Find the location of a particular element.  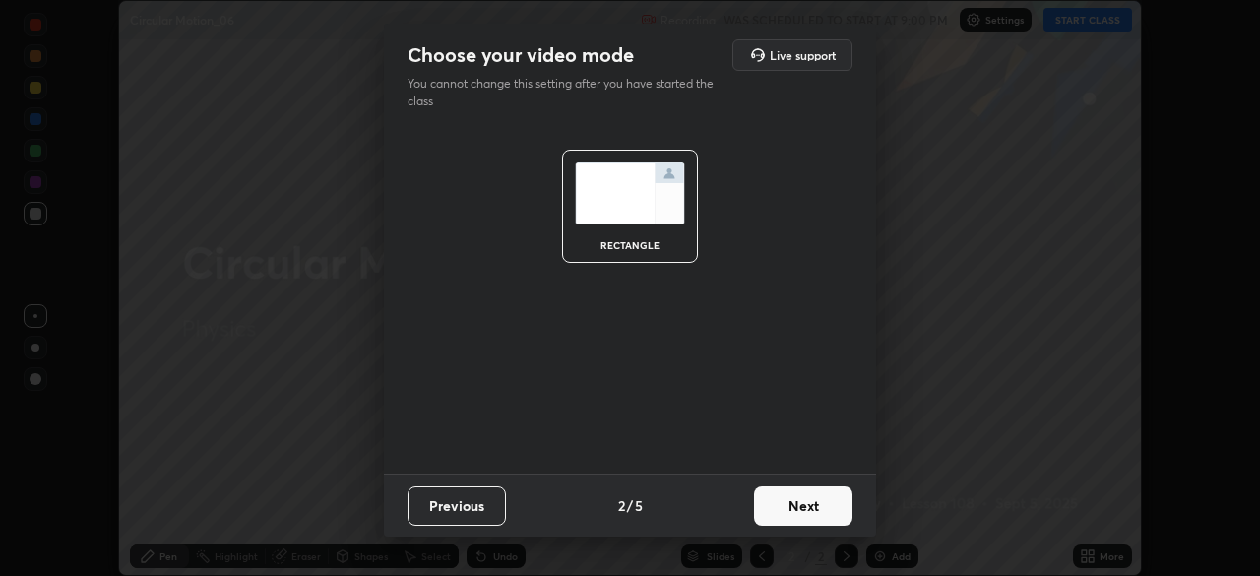

button: Previous is located at coordinates (457, 506).